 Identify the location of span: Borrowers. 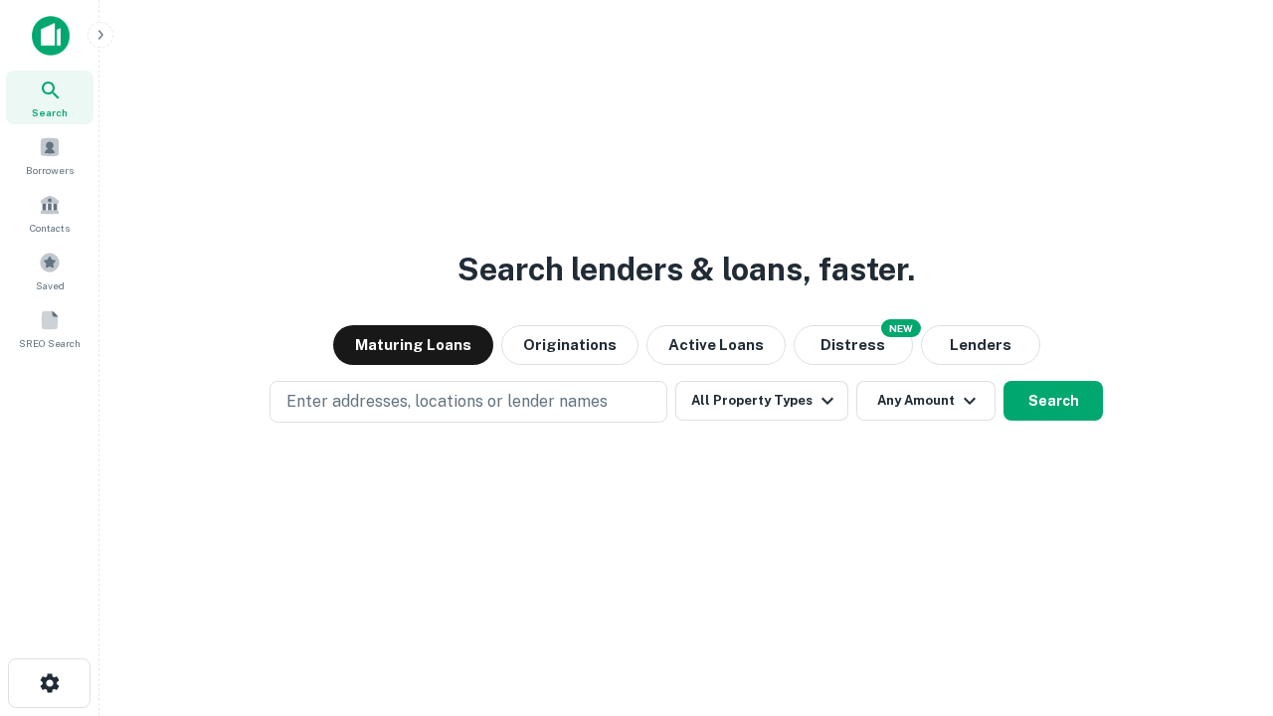
(50, 170).